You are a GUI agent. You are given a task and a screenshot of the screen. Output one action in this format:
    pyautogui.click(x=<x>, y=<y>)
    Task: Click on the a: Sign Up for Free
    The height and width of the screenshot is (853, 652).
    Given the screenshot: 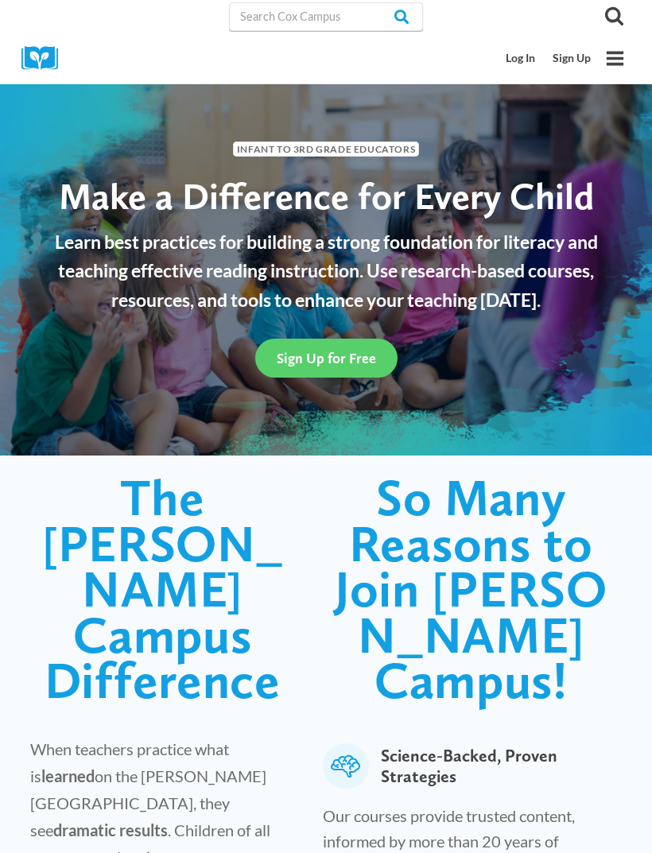 What is the action you would take?
    pyautogui.click(x=326, y=358)
    